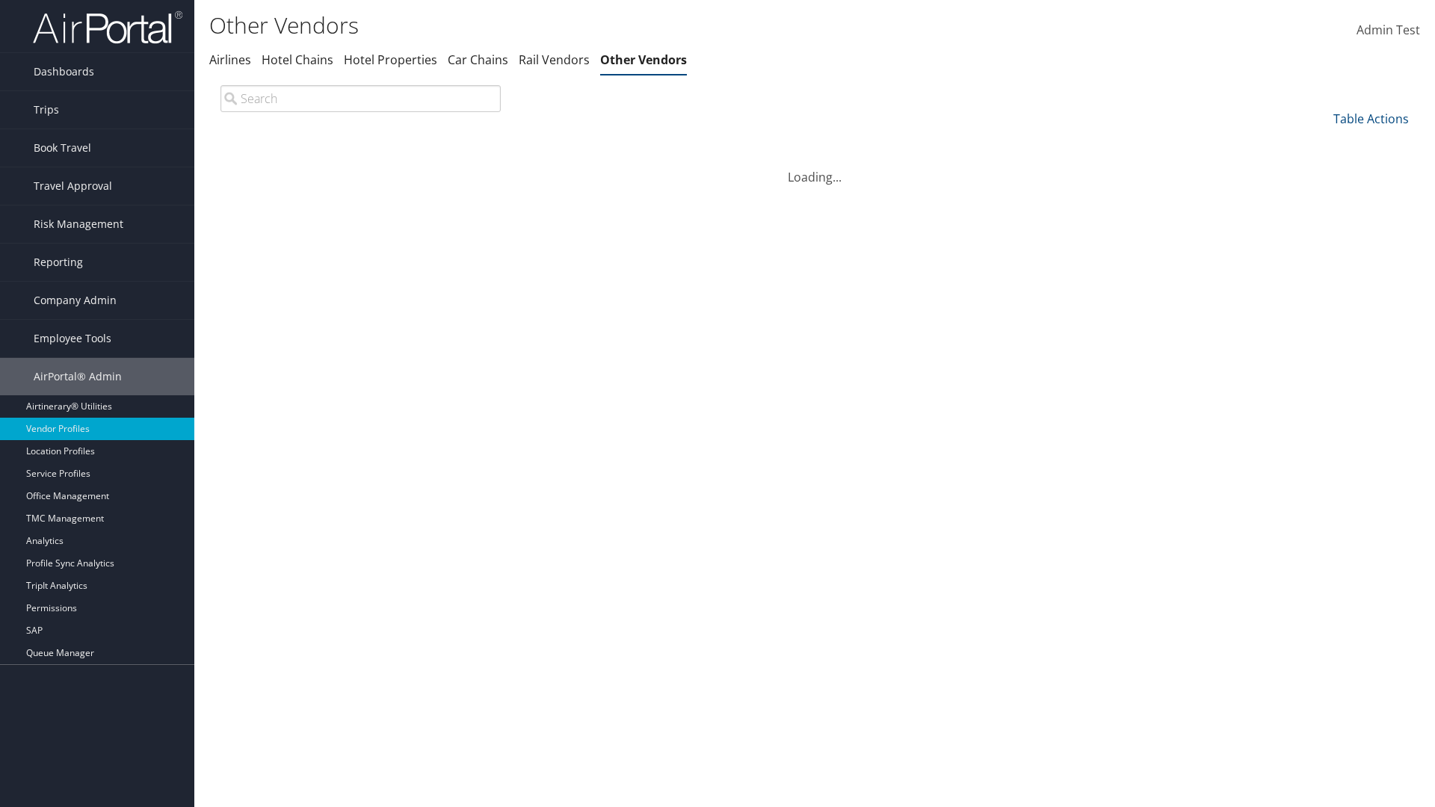 Image resolution: width=1435 pixels, height=807 pixels. What do you see at coordinates (64, 72) in the screenshot?
I see `span: Dashboards` at bounding box center [64, 72].